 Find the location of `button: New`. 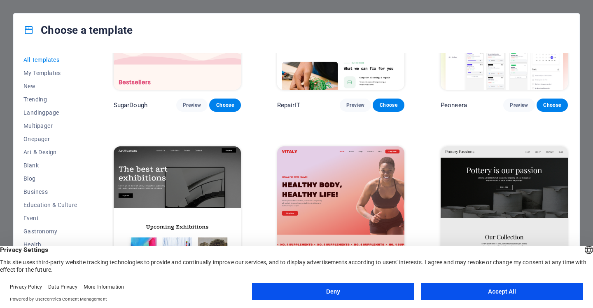

button: New is located at coordinates (50, 86).